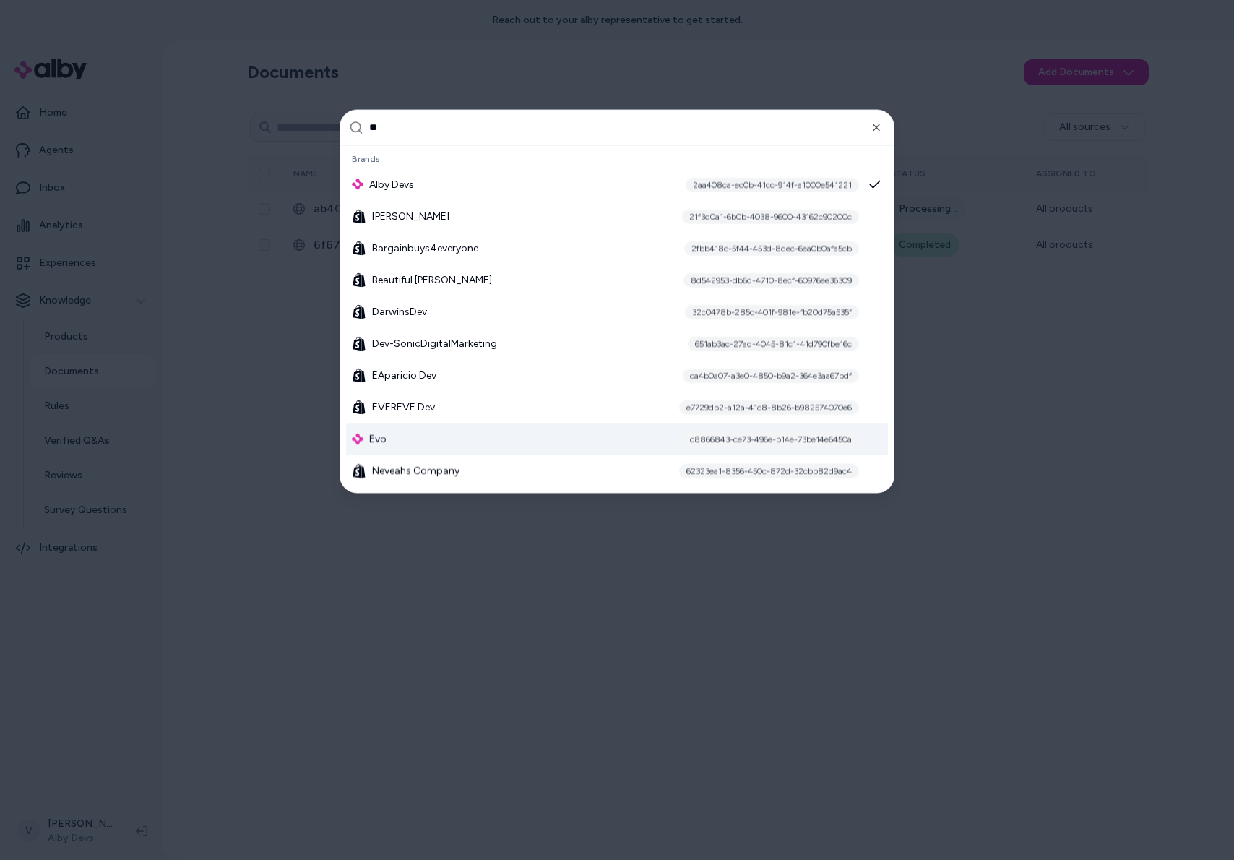 This screenshot has height=860, width=1234. What do you see at coordinates (772, 248) in the screenshot?
I see `div: 2fbb418c-5f44-453d-8dec-6ea0b0afa5cb` at bounding box center [772, 248].